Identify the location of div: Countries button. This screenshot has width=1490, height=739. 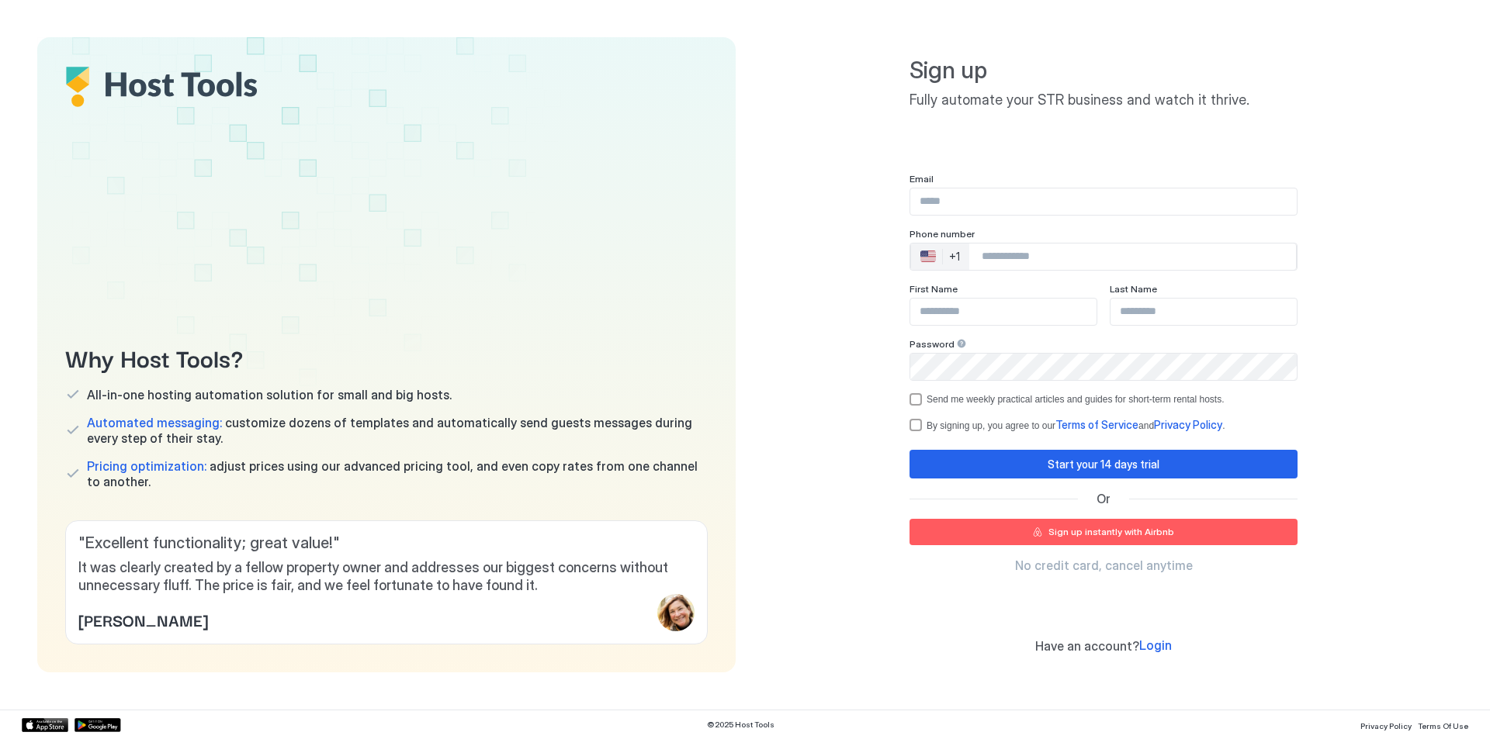
(939, 257).